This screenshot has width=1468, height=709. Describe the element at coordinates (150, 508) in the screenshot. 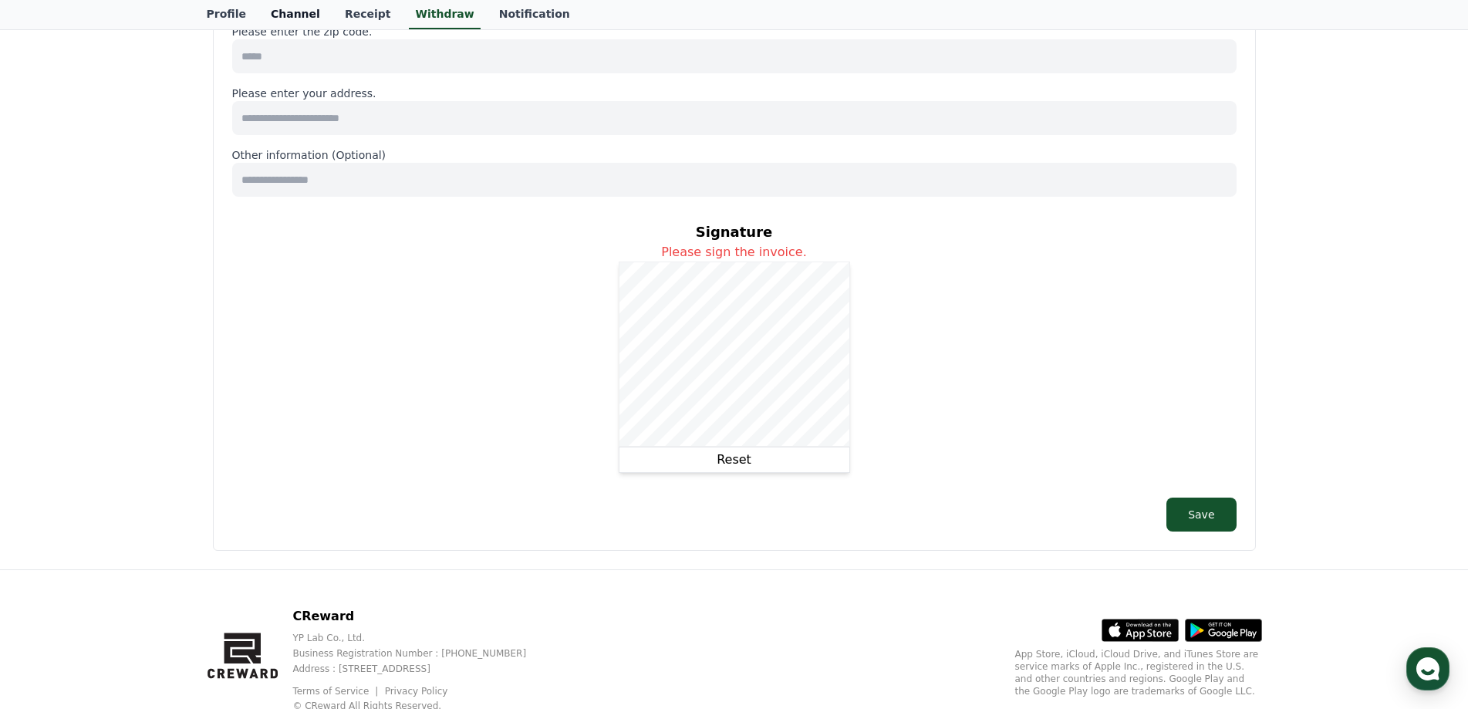

I see `a: Messages` at that location.